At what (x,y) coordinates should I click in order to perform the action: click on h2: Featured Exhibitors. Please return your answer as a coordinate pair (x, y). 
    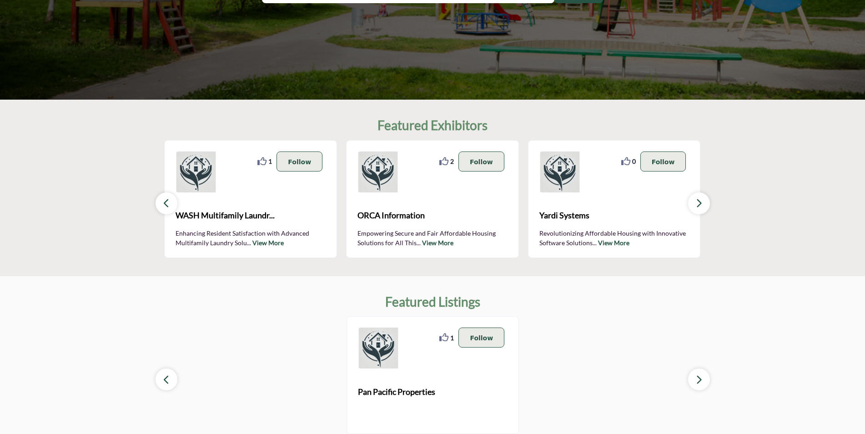
    Looking at the image, I should click on (432, 125).